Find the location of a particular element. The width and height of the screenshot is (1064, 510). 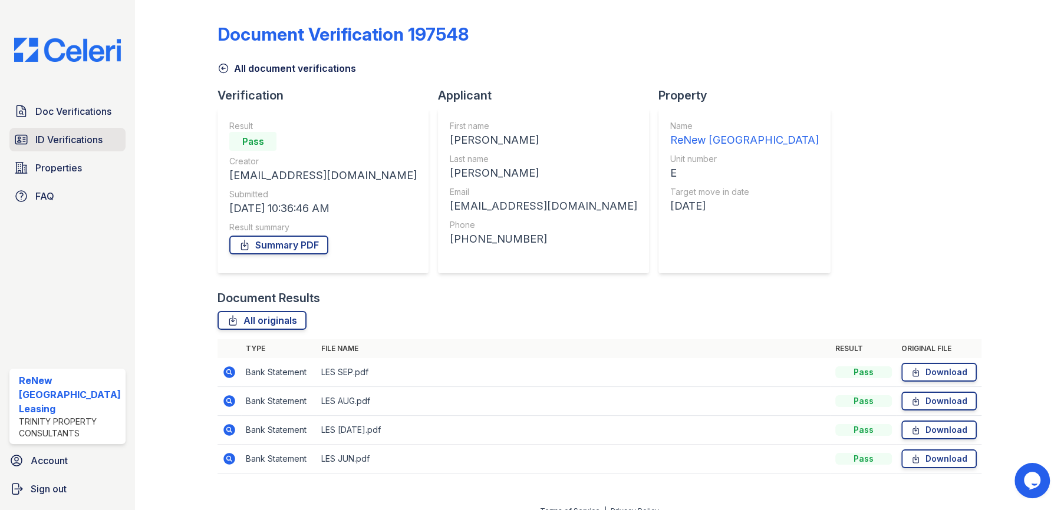

div: E is located at coordinates (744, 173).